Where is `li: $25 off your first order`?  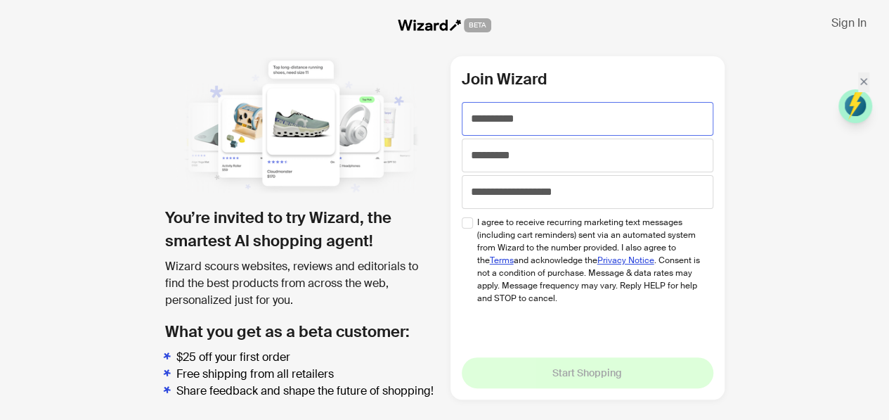 li: $25 off your first order is located at coordinates (308, 357).